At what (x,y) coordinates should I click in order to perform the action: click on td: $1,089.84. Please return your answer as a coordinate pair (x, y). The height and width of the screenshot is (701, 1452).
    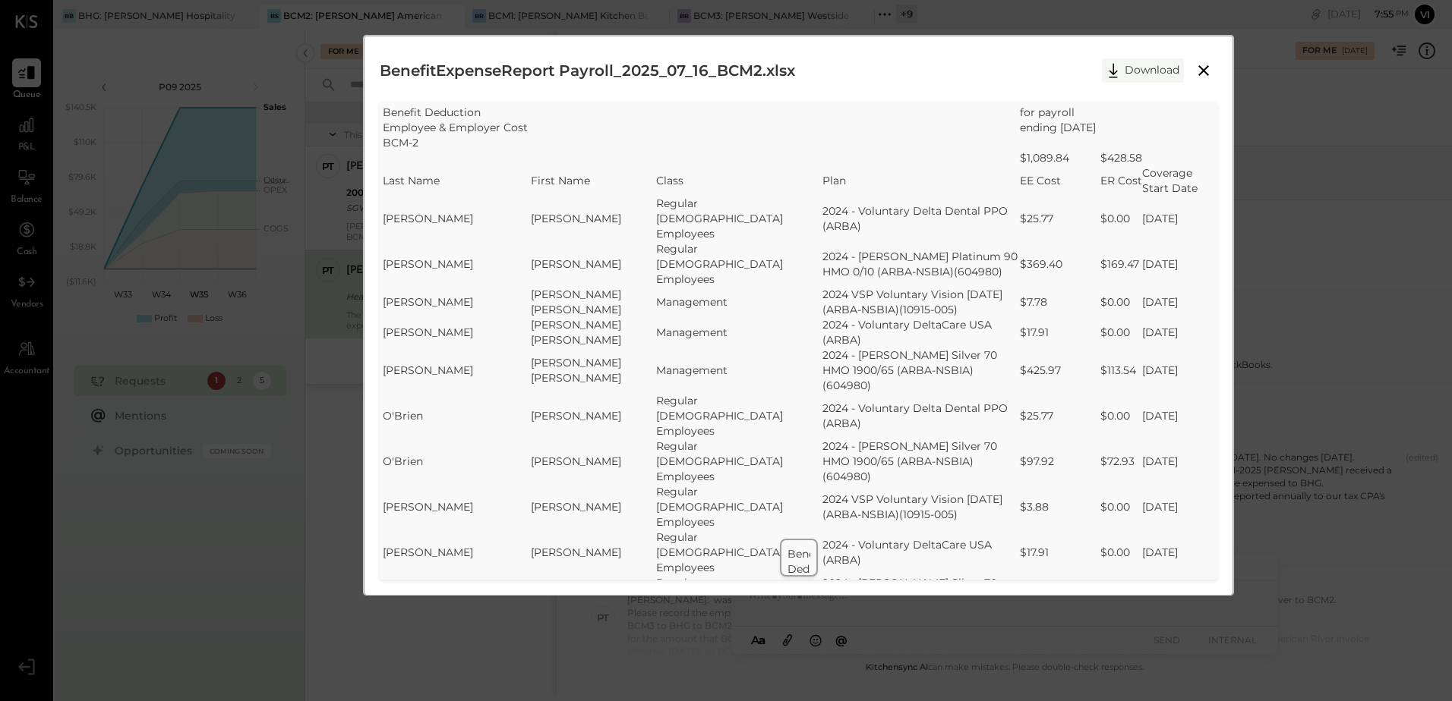
    Looking at the image, I should click on (1060, 158).